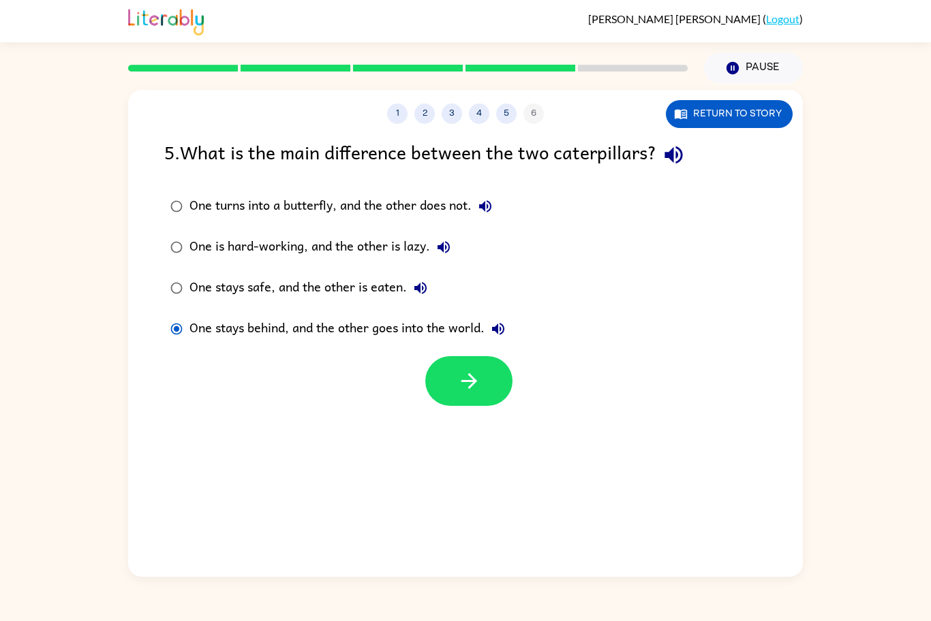  I want to click on button: One is hard-working, and the other is lazy., so click(444, 247).